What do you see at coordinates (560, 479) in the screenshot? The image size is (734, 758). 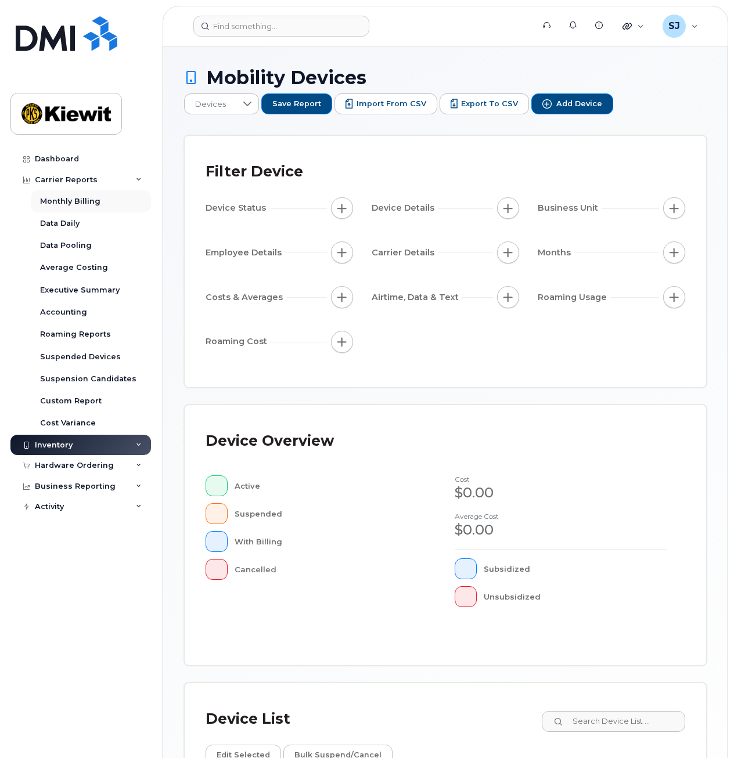 I see `h4: cost` at bounding box center [560, 479].